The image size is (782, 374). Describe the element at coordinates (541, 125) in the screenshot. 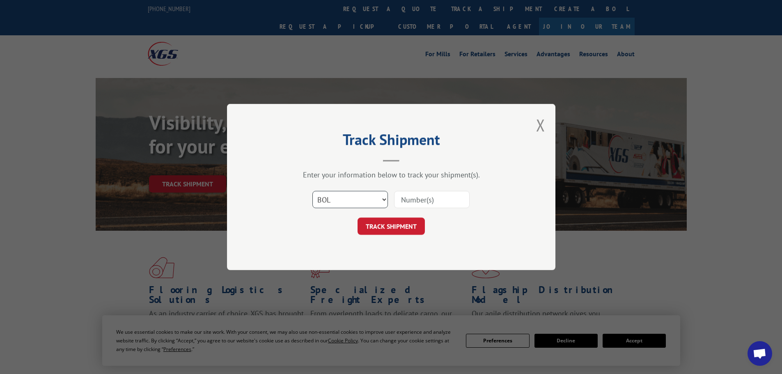

I see `button: Close modal` at that location.